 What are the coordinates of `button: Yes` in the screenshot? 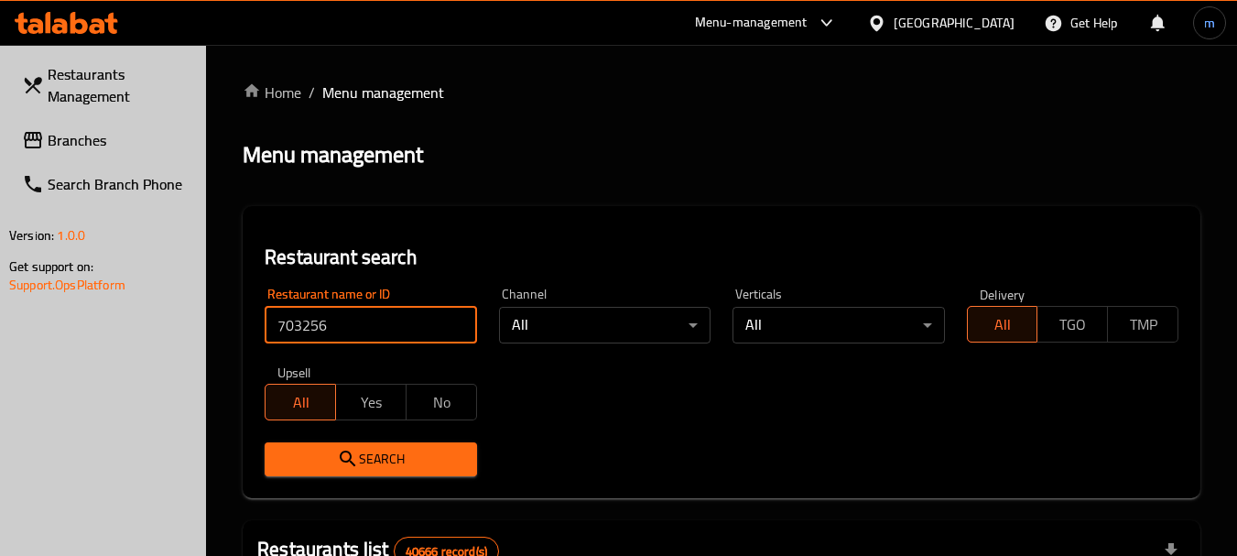 It's located at (371, 402).